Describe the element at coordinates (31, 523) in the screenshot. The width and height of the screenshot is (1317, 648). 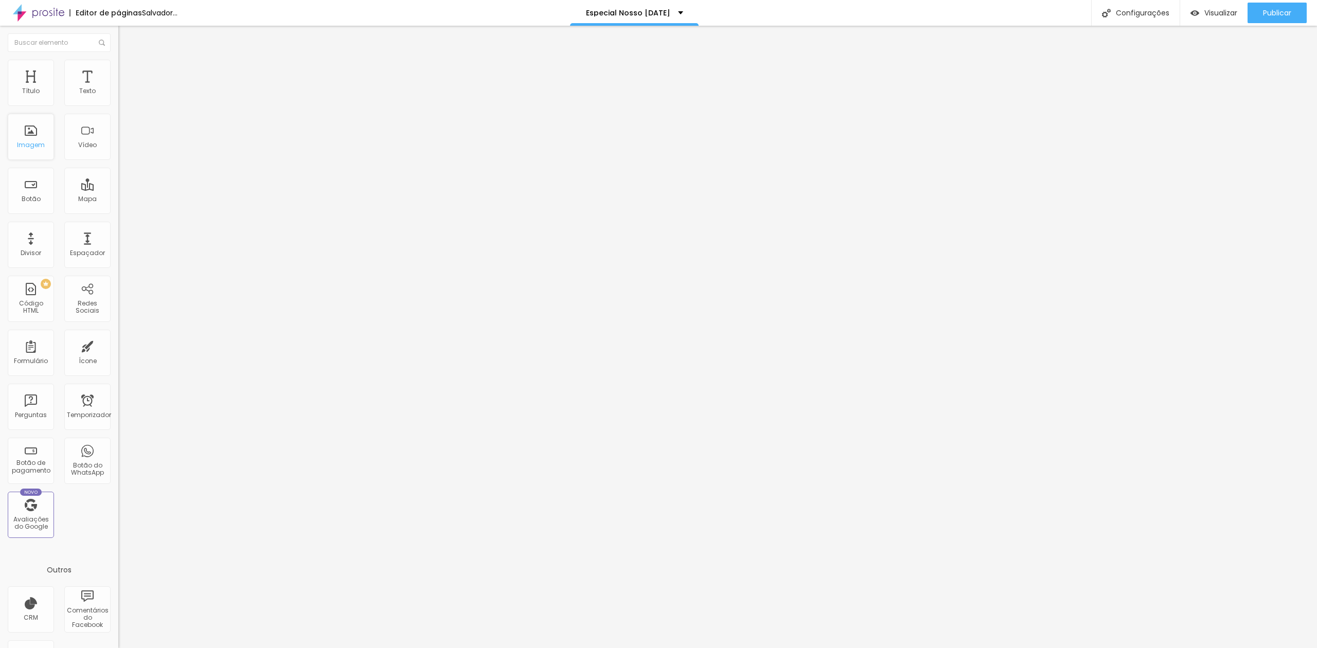
I see `font: Avaliações do Google` at that location.